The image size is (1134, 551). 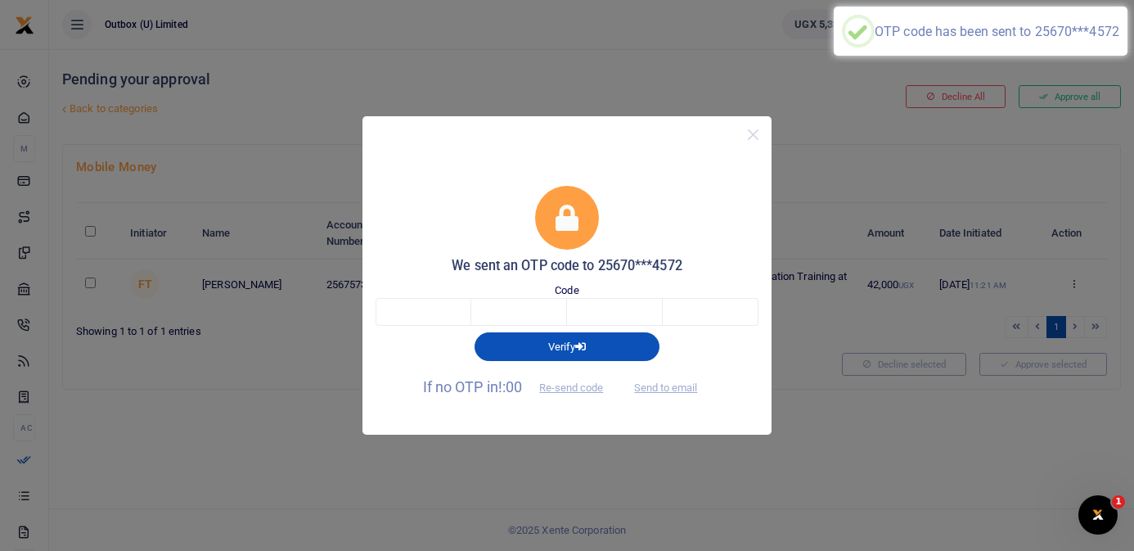 What do you see at coordinates (520, 386) in the screenshot?
I see `span: If no OTP in` at bounding box center [520, 386].